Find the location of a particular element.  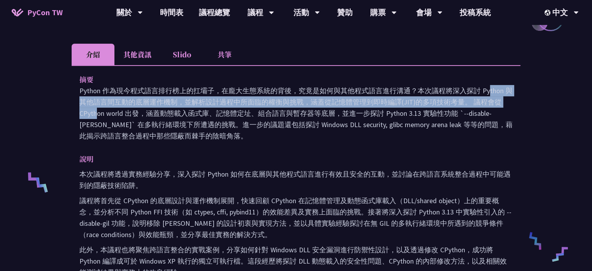

p: 摘要 is located at coordinates (288, 79).